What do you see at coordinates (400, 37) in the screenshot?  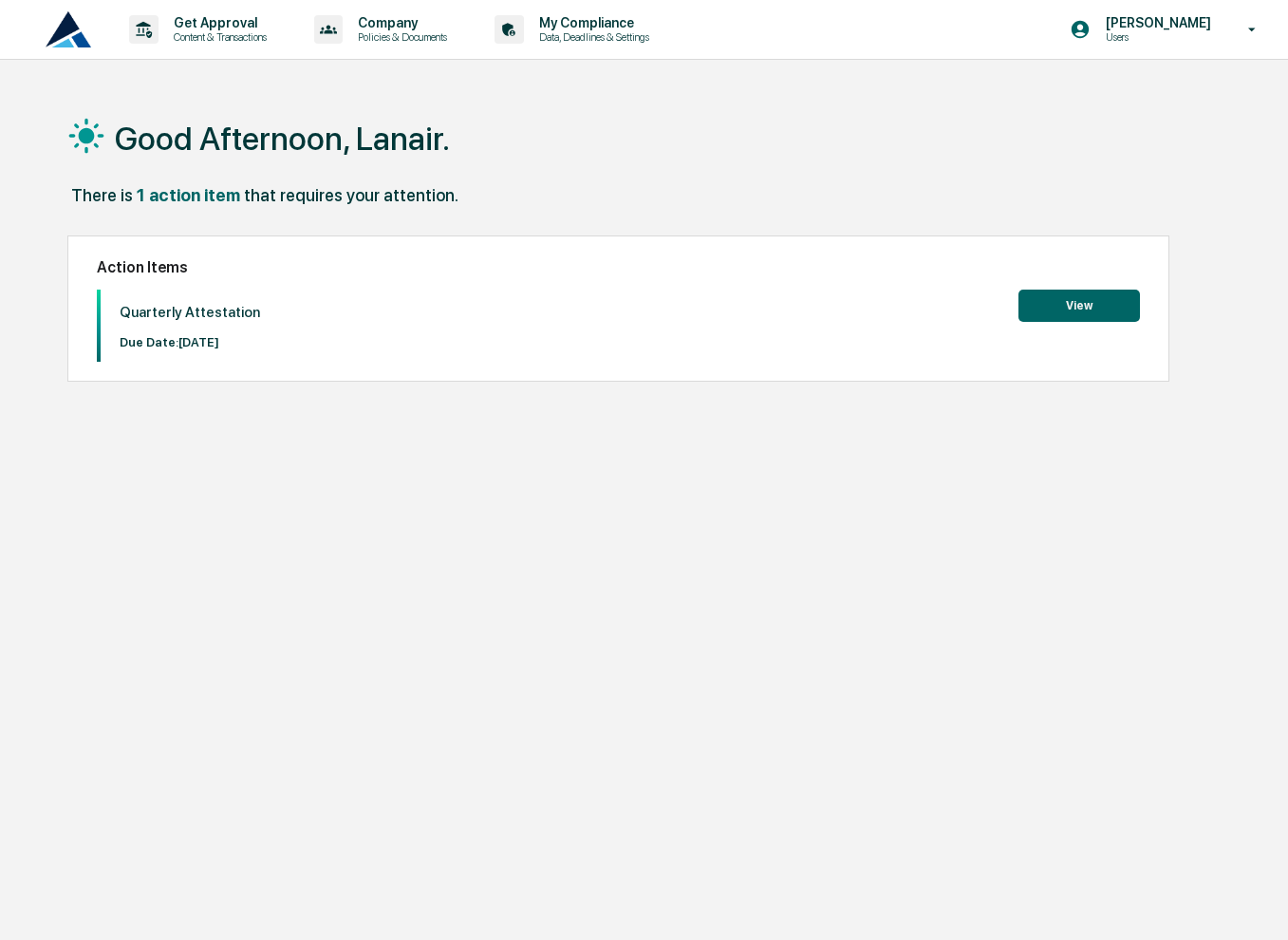 I see `p: Policies & Documents` at bounding box center [400, 37].